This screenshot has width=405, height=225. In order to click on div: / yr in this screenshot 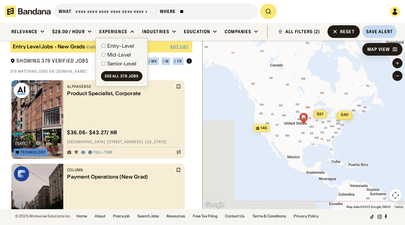, I will do `click(178, 61)`.